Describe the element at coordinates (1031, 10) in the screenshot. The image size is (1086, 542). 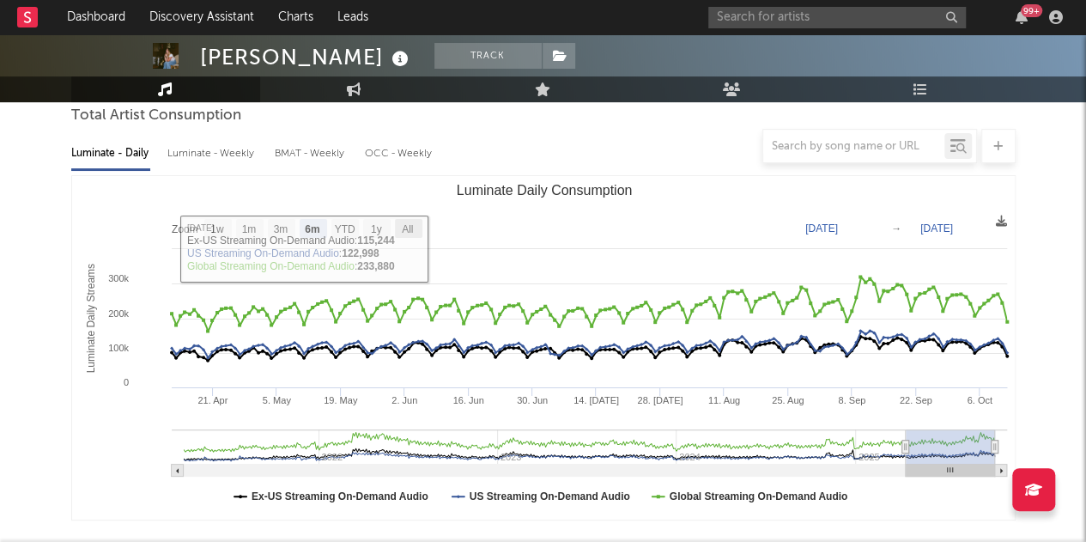
I see `div: 99 +` at that location.